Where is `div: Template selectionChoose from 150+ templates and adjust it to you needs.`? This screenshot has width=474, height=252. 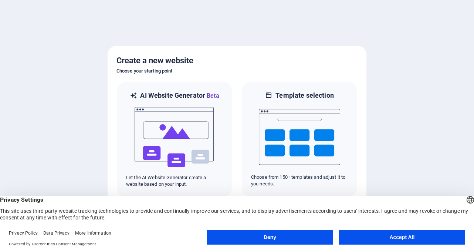 div: Template selectionChoose from 150+ templates and adjust it to you needs. is located at coordinates (300, 139).